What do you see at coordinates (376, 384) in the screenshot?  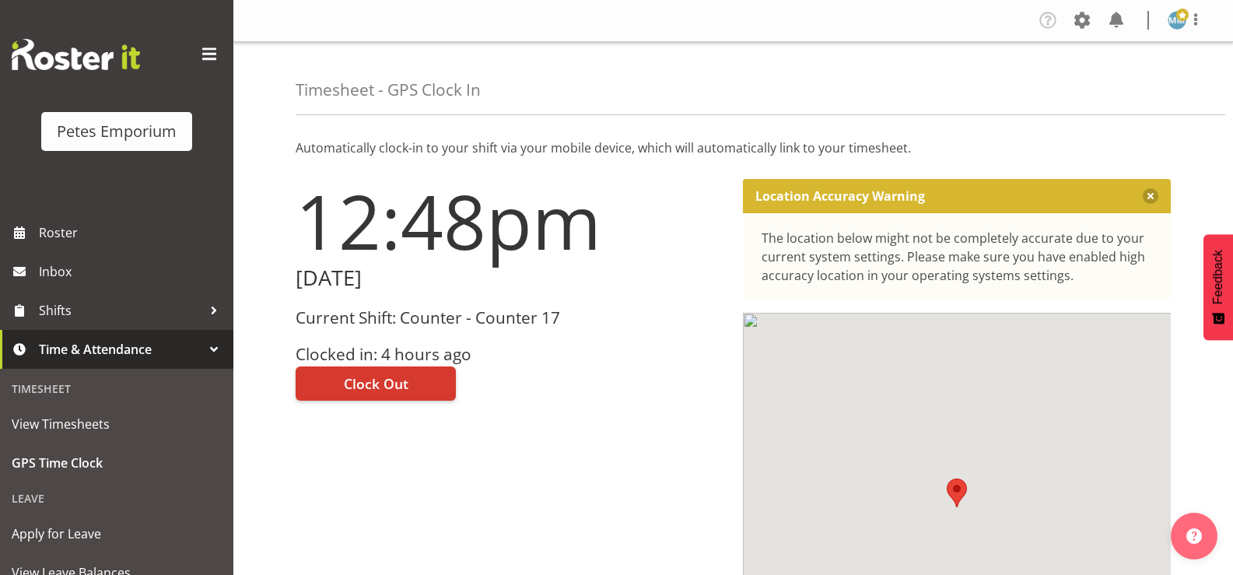 I see `button: Clock Out` at bounding box center [376, 384].